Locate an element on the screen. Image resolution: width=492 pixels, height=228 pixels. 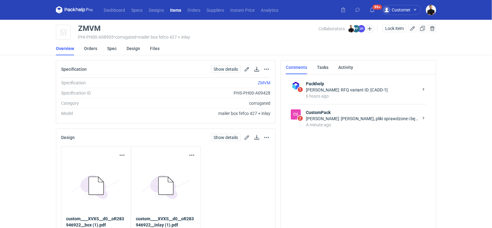
a: Download design is located at coordinates (257, 137).